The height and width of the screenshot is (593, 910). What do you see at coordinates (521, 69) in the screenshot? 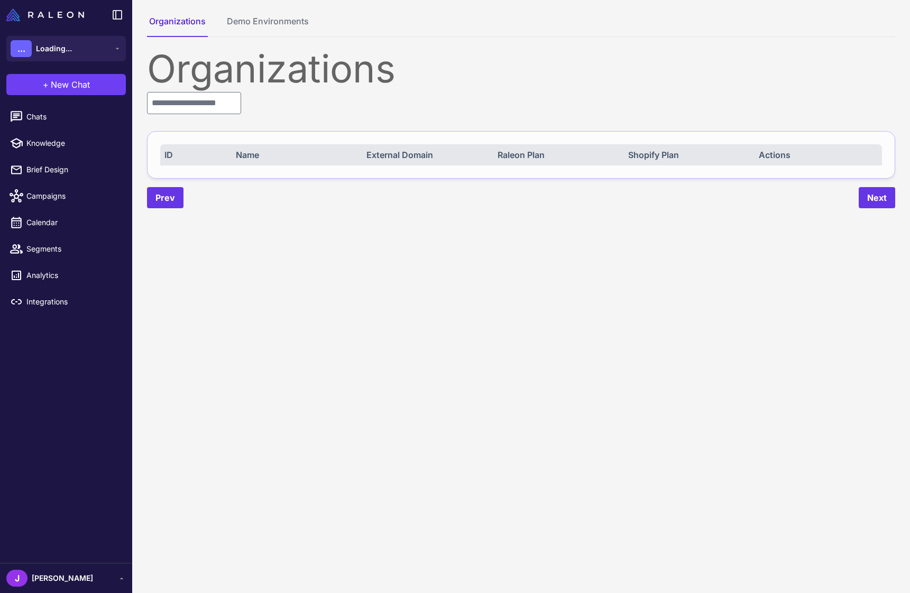
I see `div: Organizations` at bounding box center [521, 69].